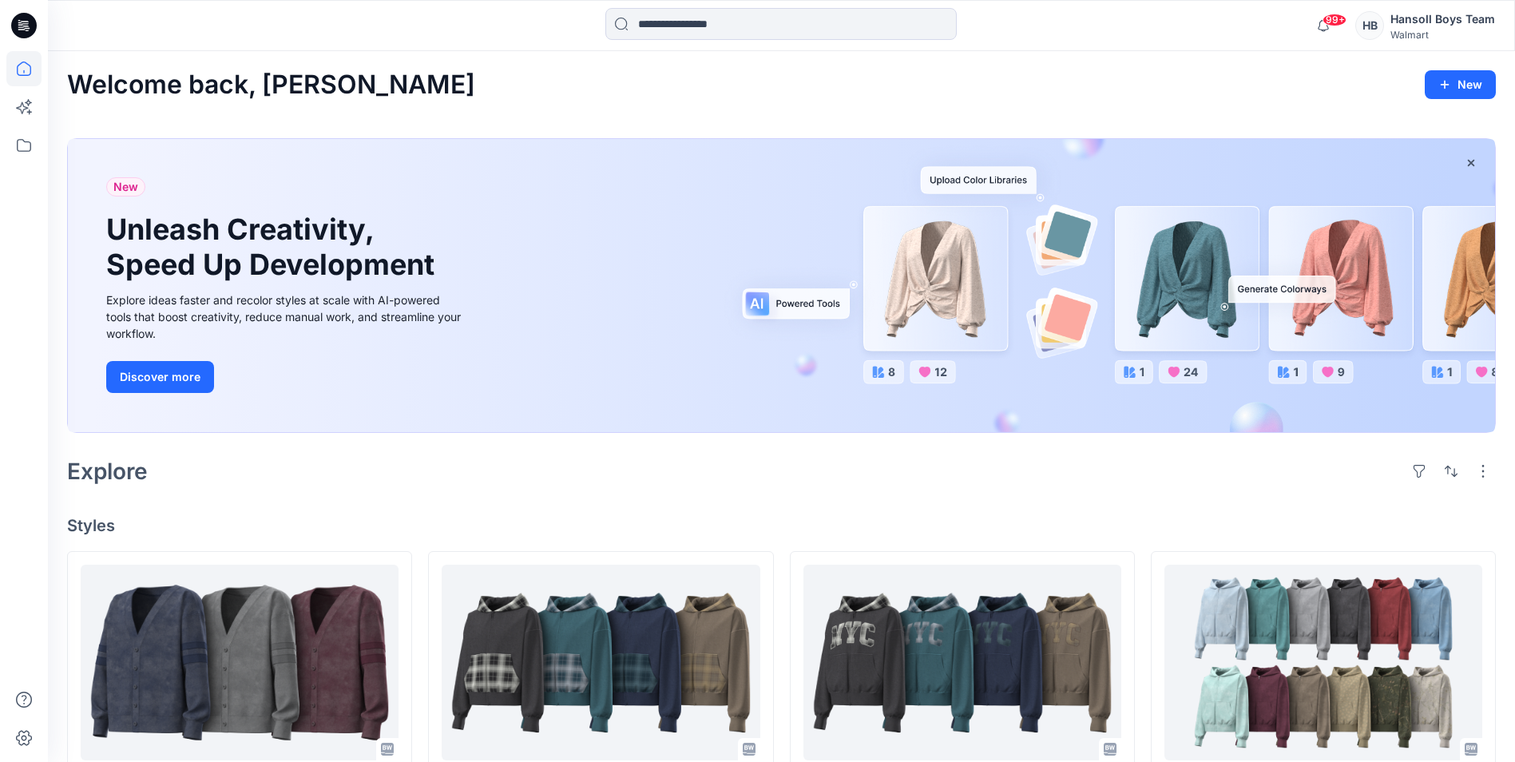  Describe the element at coordinates (286, 316) in the screenshot. I see `div: Explore ideas faster and recolor styles at scale with AI-powered tools that boost creativity, red...` at that location.